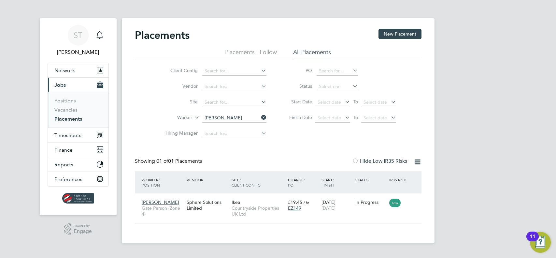  What do you see at coordinates (66, 109) in the screenshot?
I see `a: Vacancies` at bounding box center [66, 109].